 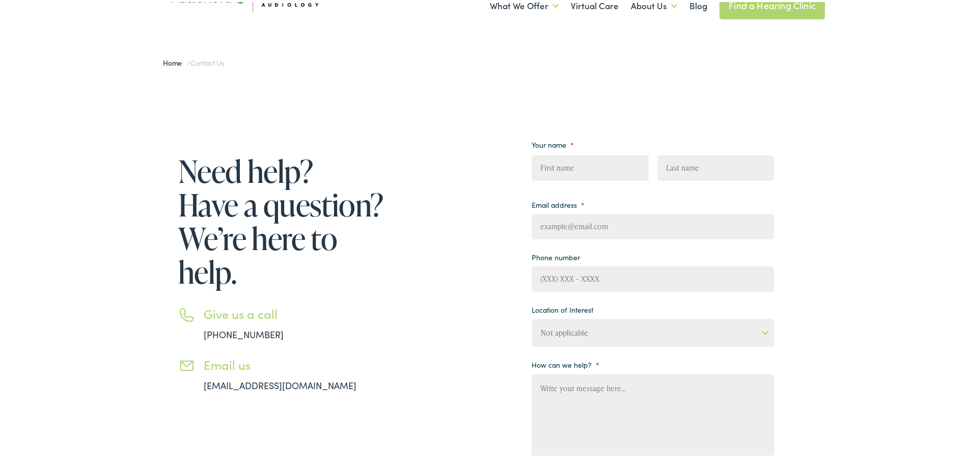 What do you see at coordinates (552, 143) in the screenshot?
I see `label: Your name` at bounding box center [552, 143].